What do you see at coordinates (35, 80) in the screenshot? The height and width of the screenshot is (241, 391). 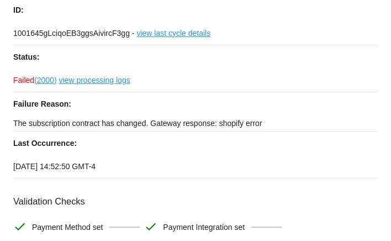 I see `span: Failed` at bounding box center [35, 80].